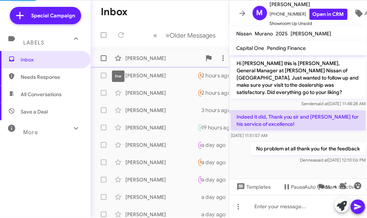  Describe the element at coordinates (200, 197) in the screenshot. I see `div: Unfortunately we would have to see your vehicle. Are you able to stop by ?` at that location.